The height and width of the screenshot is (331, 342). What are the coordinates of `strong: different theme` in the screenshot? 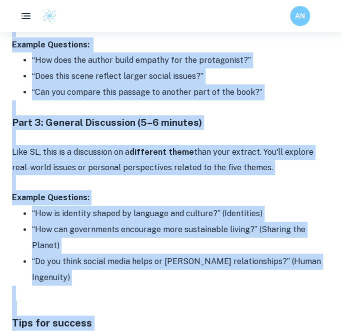 It's located at (161, 152).